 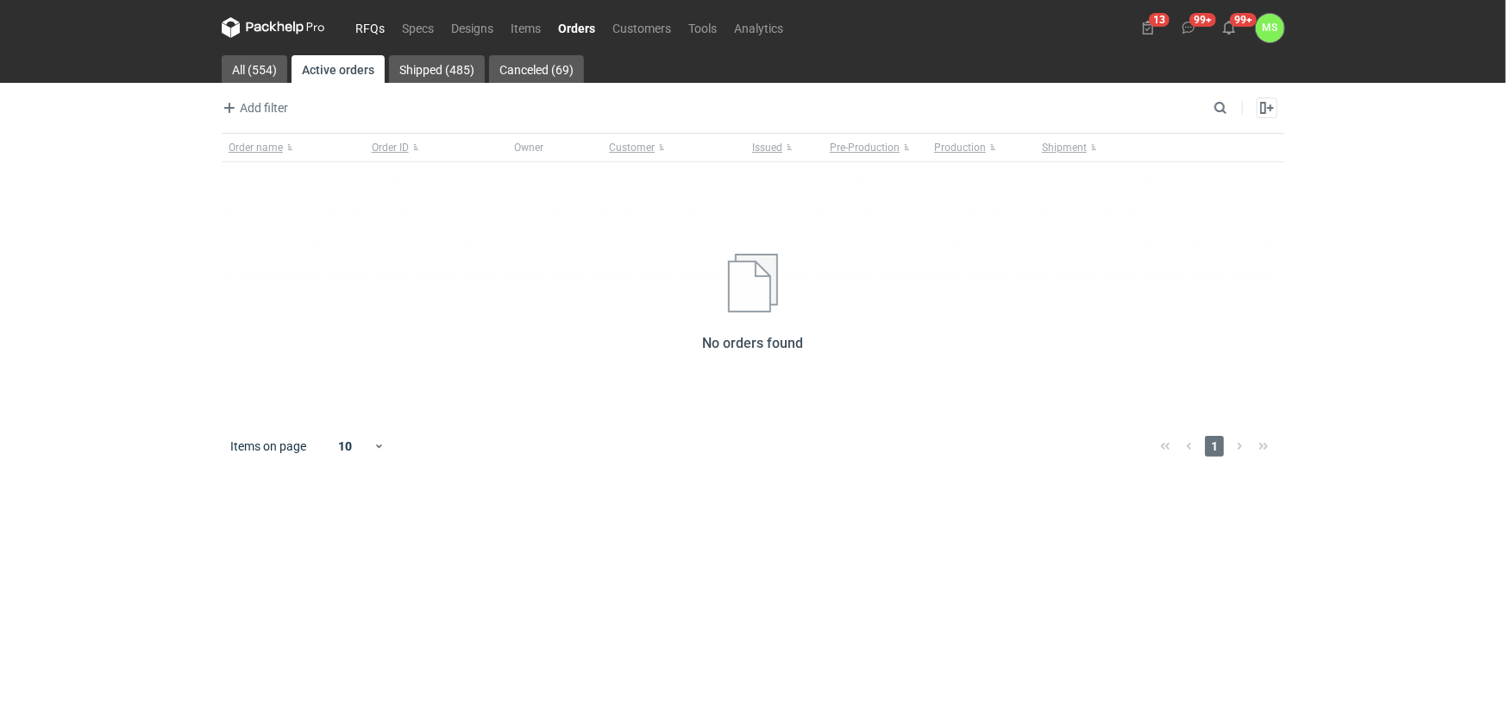 I want to click on button: MS, so click(x=1270, y=28).